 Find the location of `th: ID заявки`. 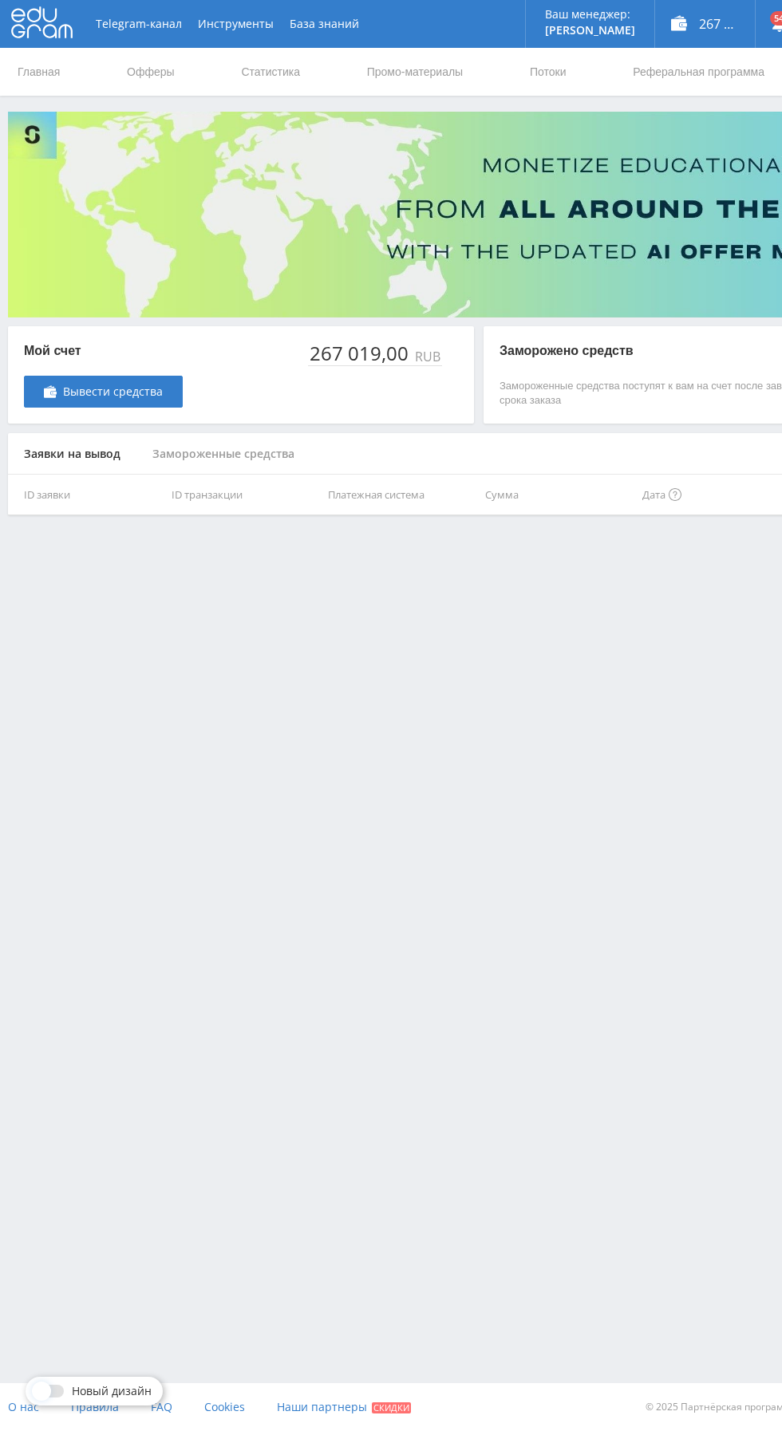

th: ID заявки is located at coordinates (86, 494).